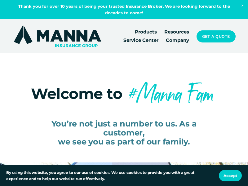  I want to click on button: Accept, so click(231, 176).